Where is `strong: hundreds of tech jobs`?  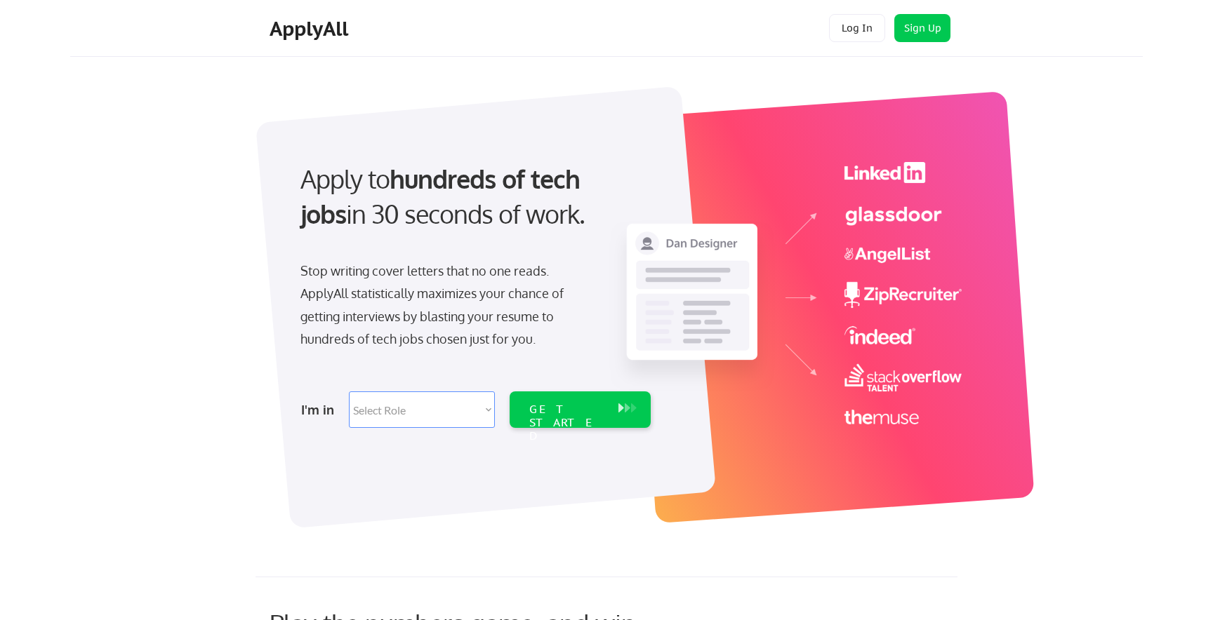
strong: hundreds of tech jobs is located at coordinates (443, 196).